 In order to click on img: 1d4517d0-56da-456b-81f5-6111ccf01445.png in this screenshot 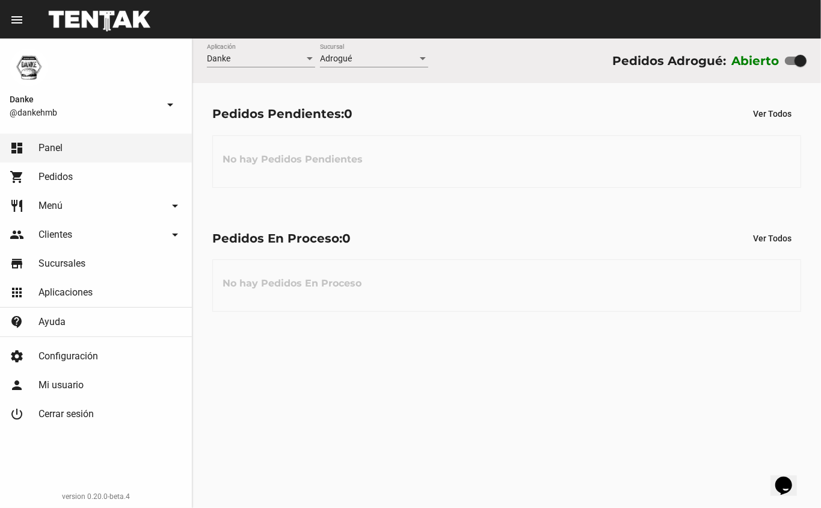, I will do `click(29, 67)`.